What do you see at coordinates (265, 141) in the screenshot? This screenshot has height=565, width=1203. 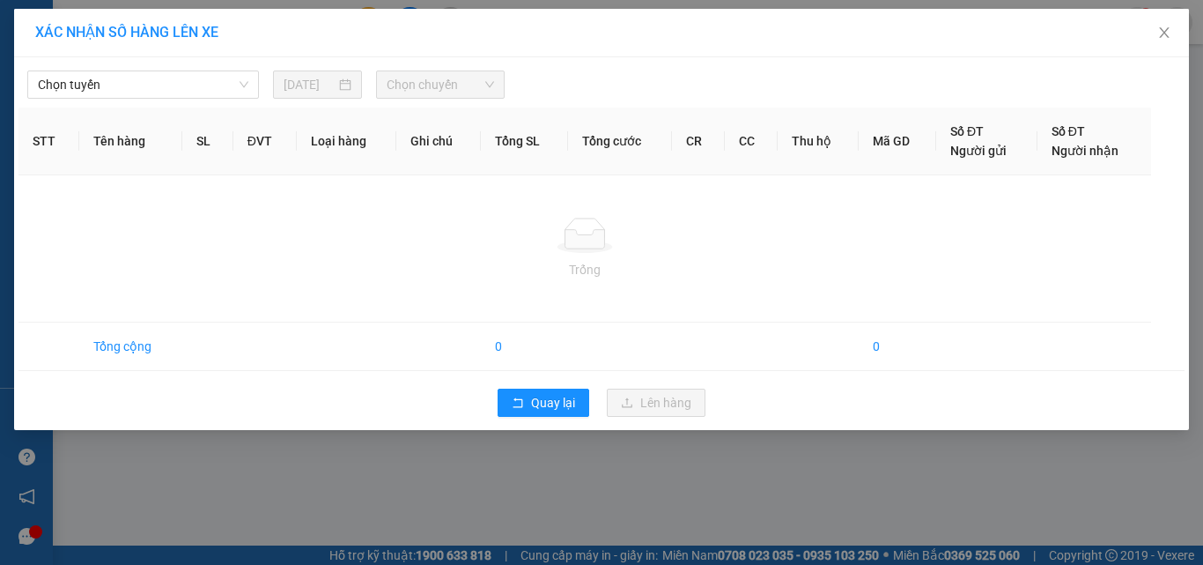 I see `th: ĐVT` at bounding box center [265, 141].